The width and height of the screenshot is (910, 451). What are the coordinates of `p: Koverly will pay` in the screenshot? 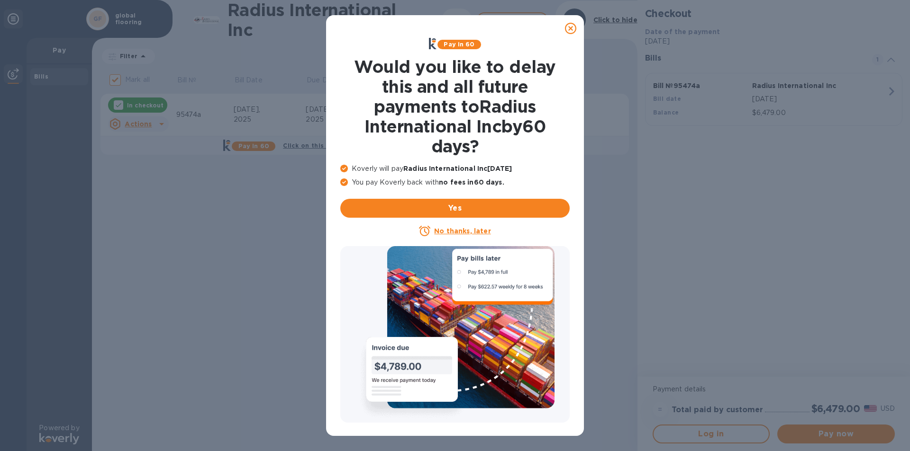 It's located at (455, 169).